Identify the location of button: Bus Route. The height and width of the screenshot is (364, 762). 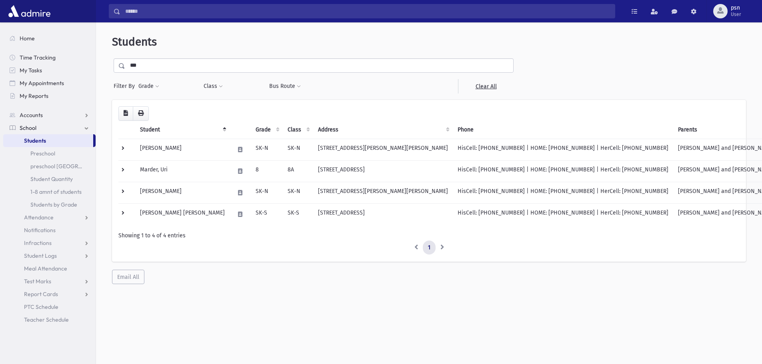
(285, 86).